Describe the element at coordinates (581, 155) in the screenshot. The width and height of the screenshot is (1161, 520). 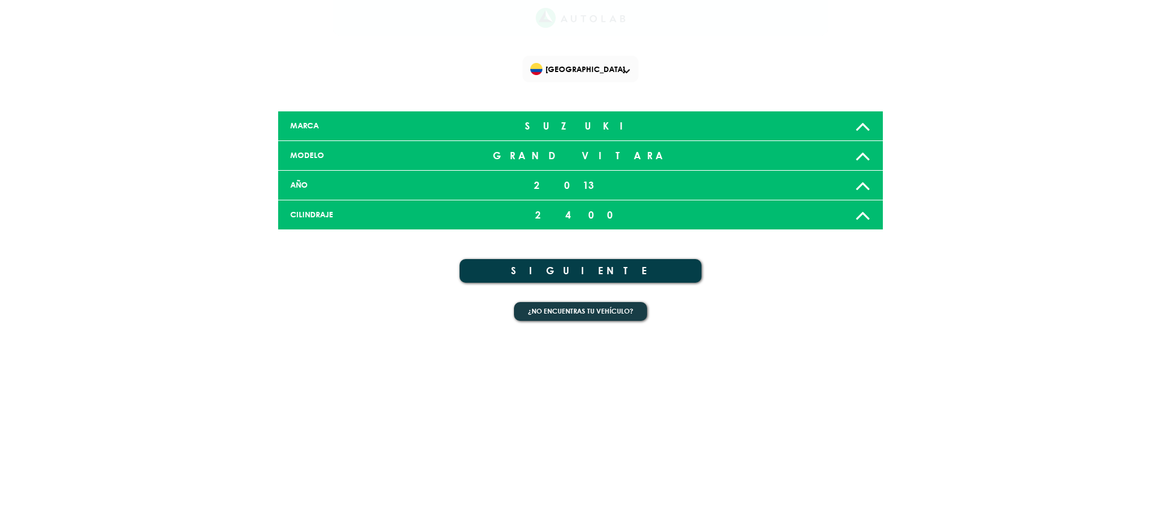
I see `div: GRAND VITARA` at that location.